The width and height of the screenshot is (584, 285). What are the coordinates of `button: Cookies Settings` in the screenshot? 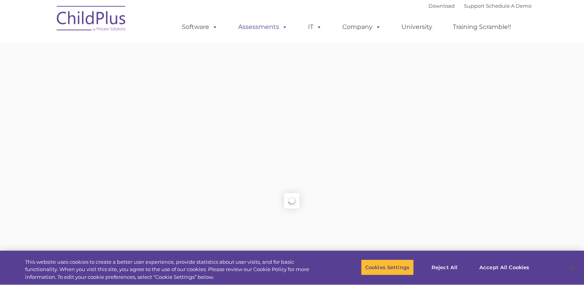 It's located at (387, 267).